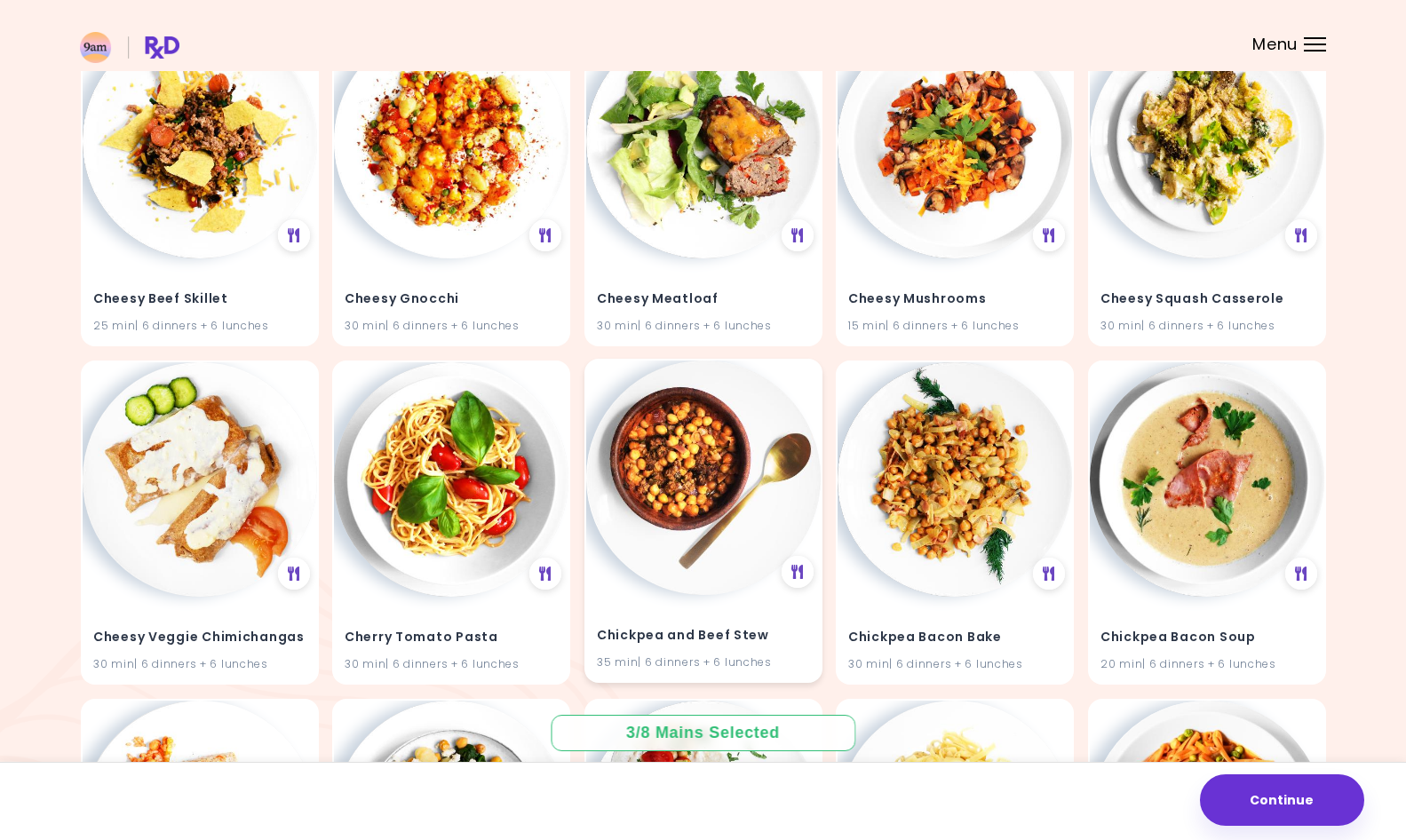 The image size is (1406, 840). I want to click on h4: Cheesy Squash Casserole, so click(1207, 299).